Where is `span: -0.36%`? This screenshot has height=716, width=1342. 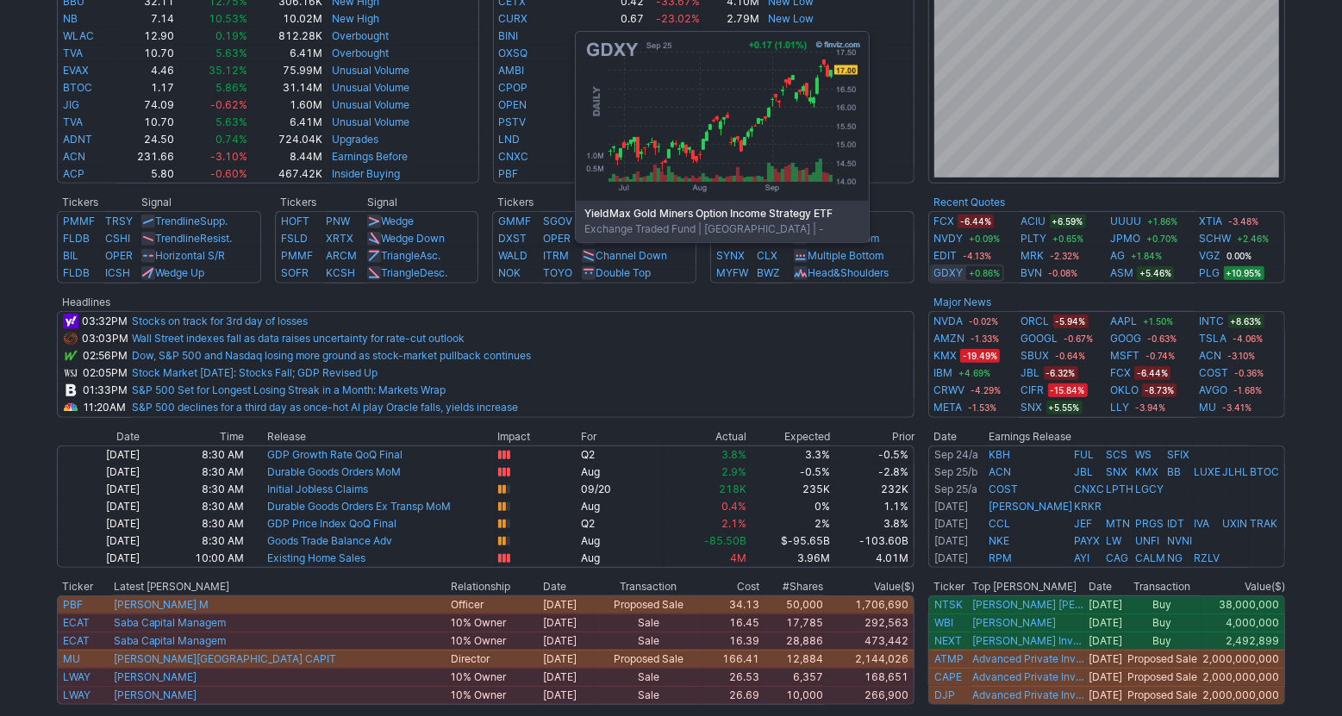
span: -0.36% is located at coordinates (1250, 373).